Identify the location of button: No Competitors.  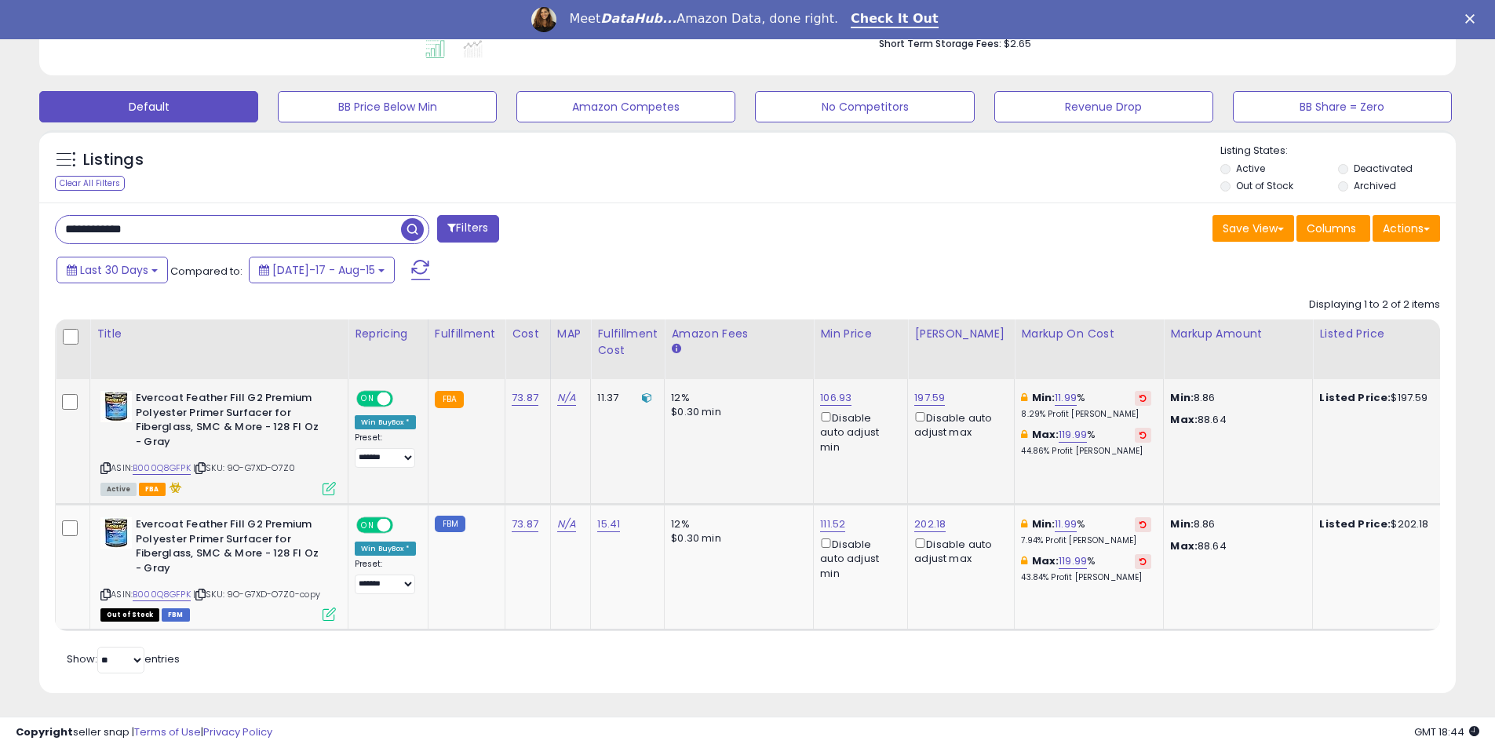
(864, 107).